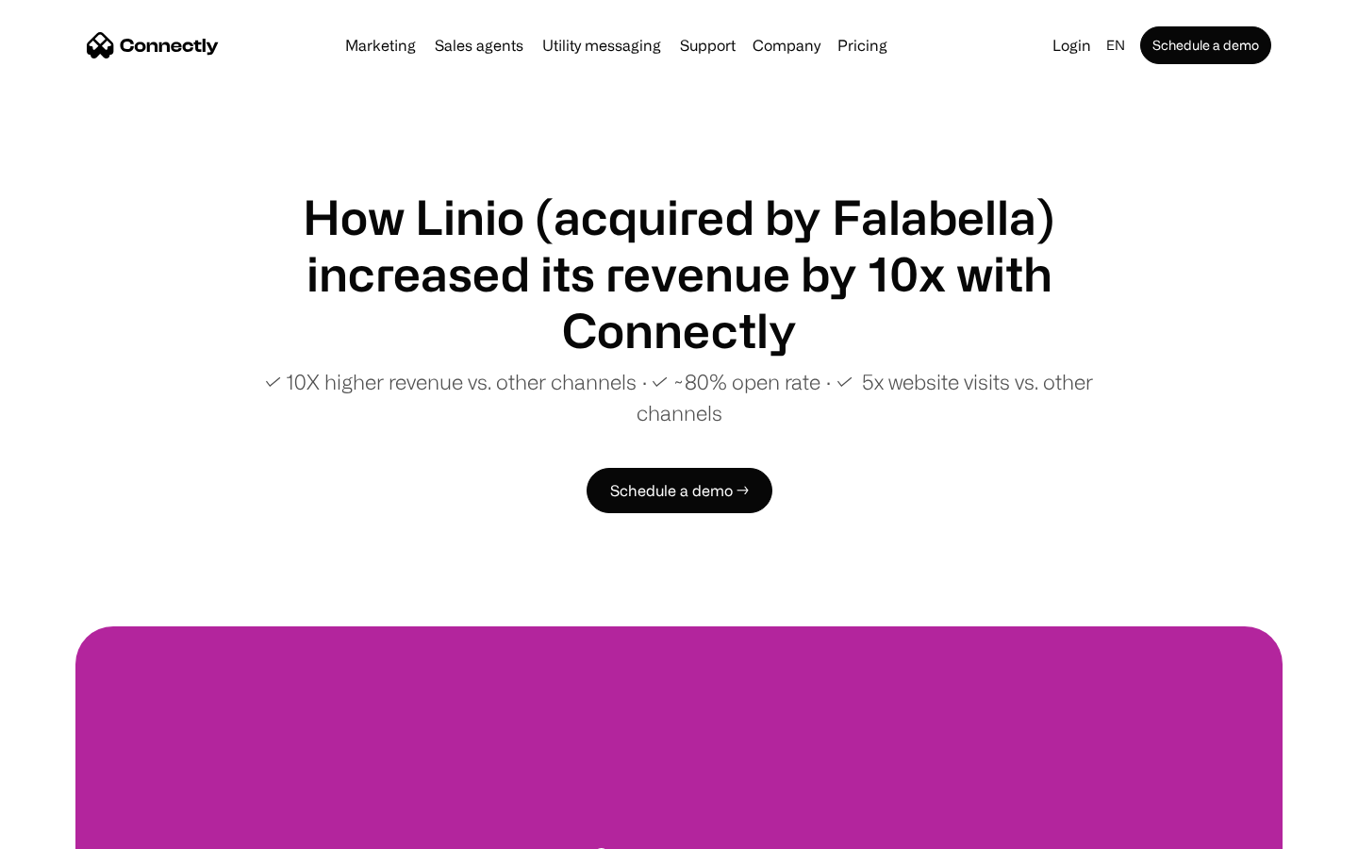  Describe the element at coordinates (679, 397) in the screenshot. I see `p: ✓ 10X higher revenue vs. other channels ∙ ✓ ~80% open rate ∙ ✓ 5x website visits vs. other channels` at that location.